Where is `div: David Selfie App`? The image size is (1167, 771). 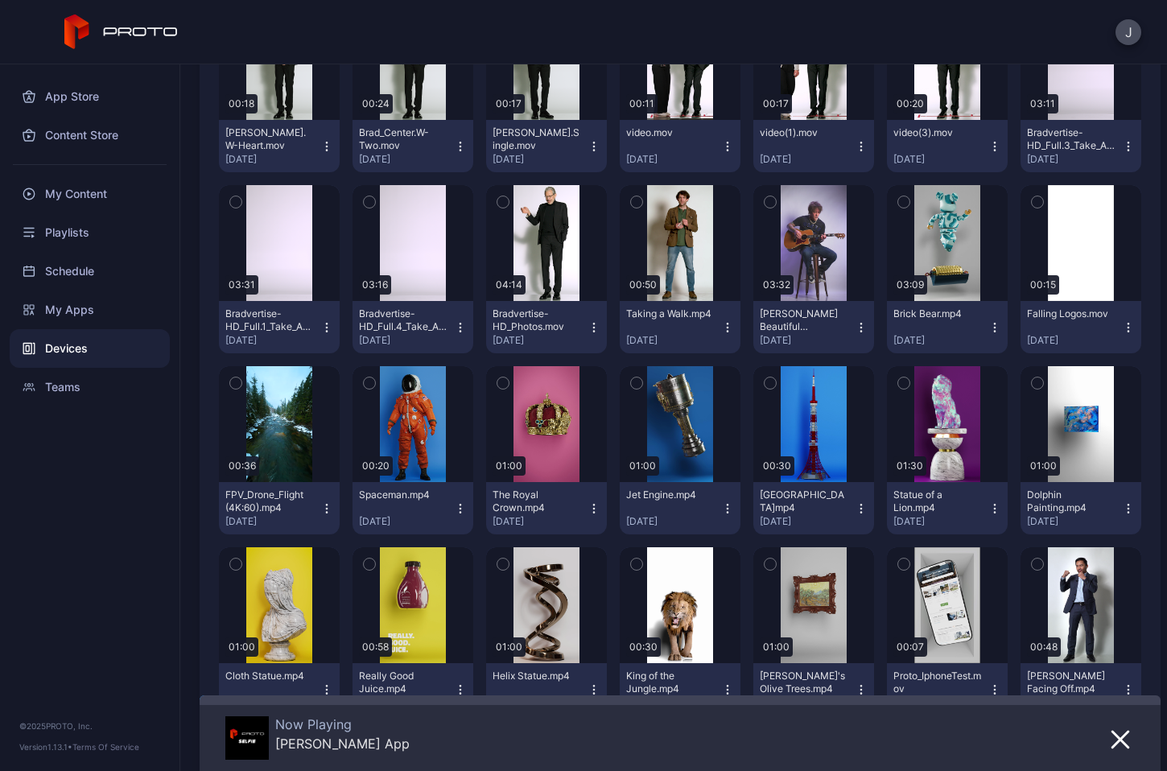
div: David Selfie App is located at coordinates (342, 743).